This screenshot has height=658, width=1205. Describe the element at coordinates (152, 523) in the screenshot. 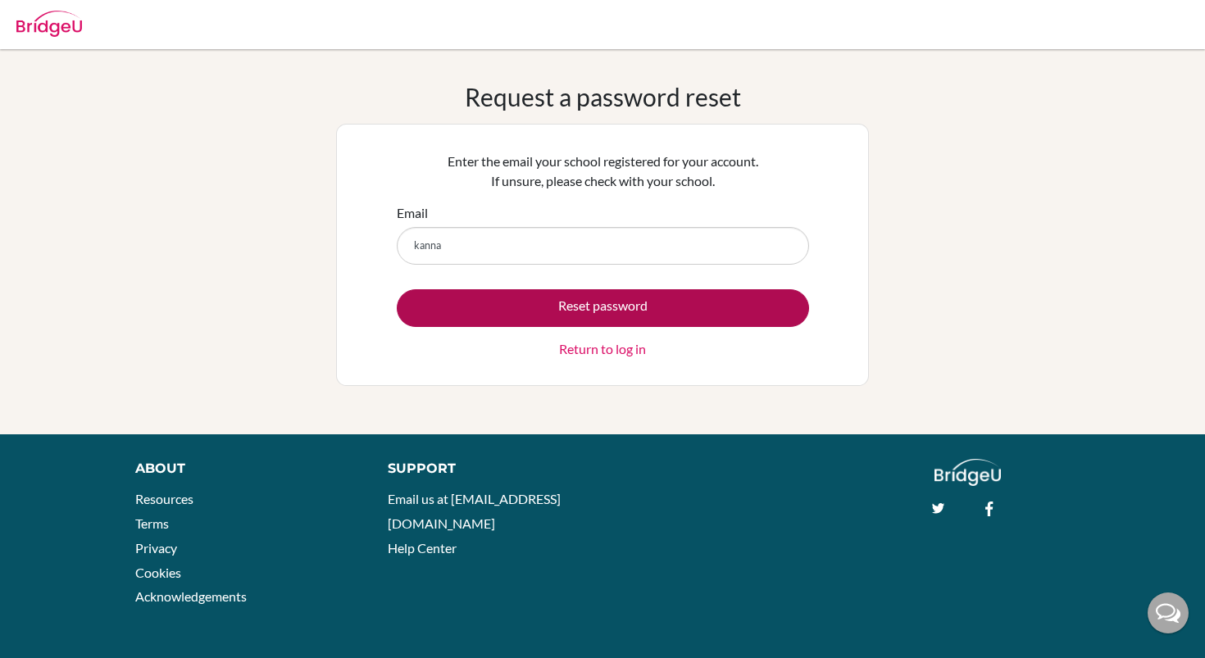

I see `a: Terms` at that location.